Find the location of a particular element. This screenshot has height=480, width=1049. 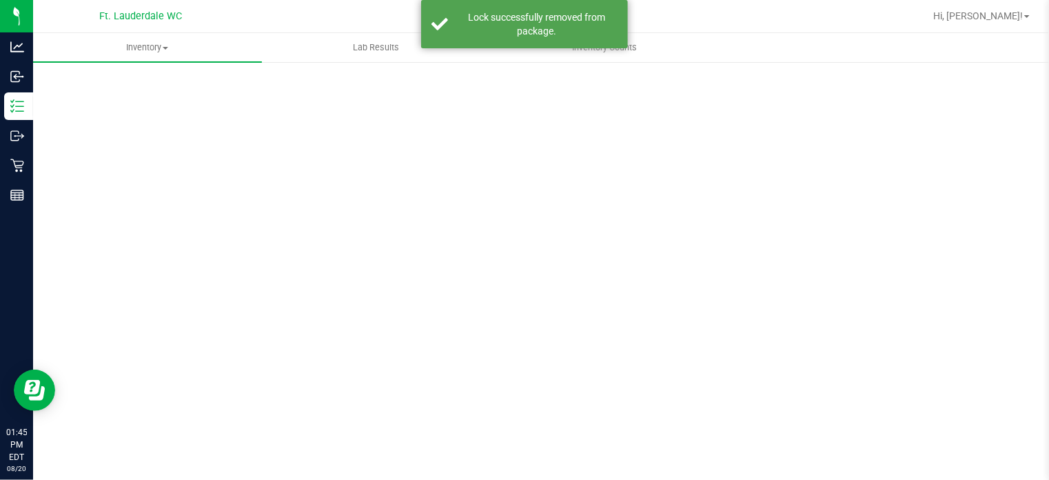

inline-svg: Inbound is located at coordinates (17, 77).